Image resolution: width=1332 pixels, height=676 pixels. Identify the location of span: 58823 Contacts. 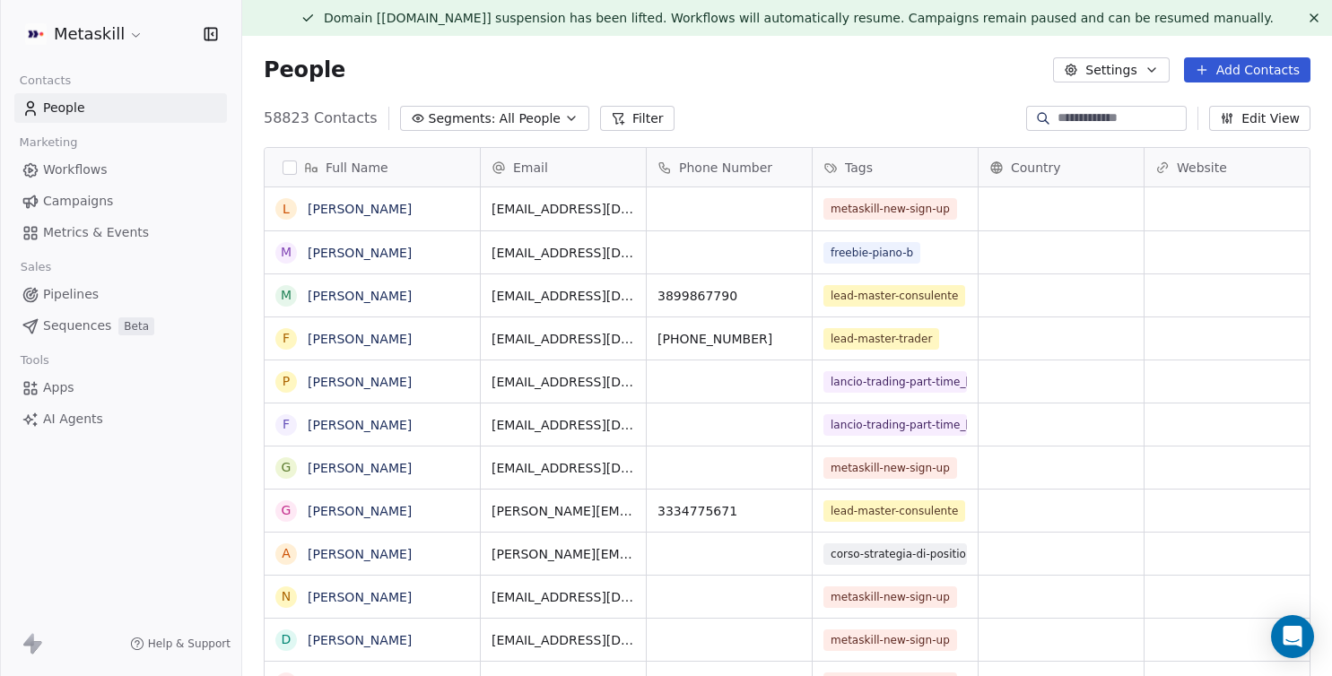
(320, 118).